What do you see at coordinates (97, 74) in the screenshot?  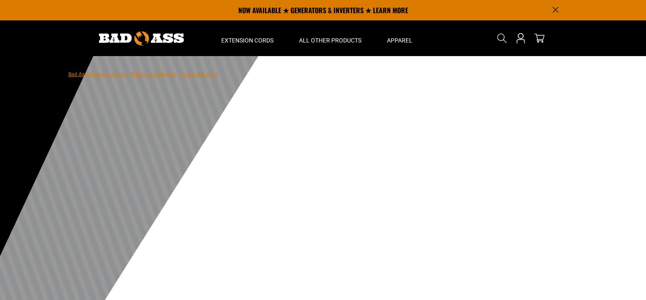 I see `a: Bad Ass Extension Cords` at bounding box center [97, 74].